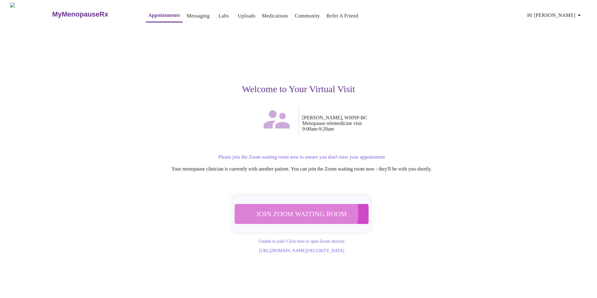 This screenshot has height=298, width=597. What do you see at coordinates (223, 16) in the screenshot?
I see `a: Labs` at bounding box center [223, 16].